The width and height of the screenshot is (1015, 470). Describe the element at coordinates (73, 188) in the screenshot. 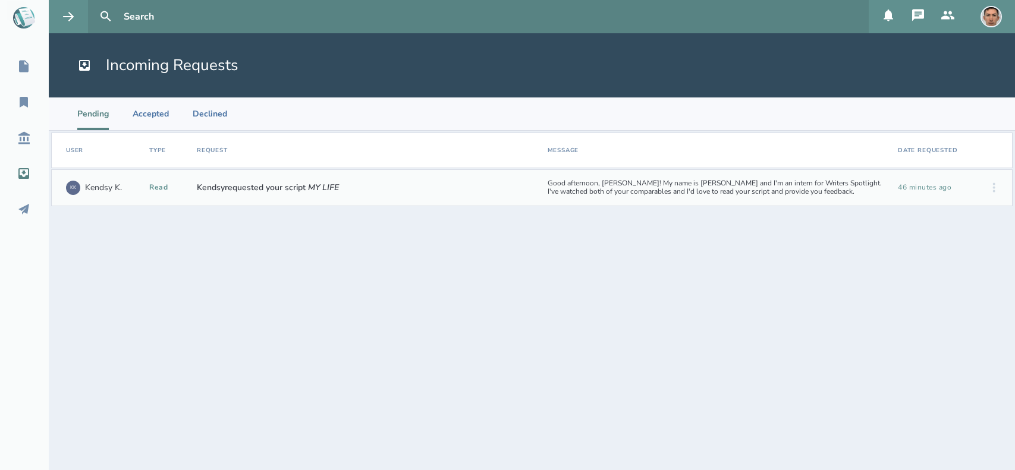

I see `div: KK` at that location.